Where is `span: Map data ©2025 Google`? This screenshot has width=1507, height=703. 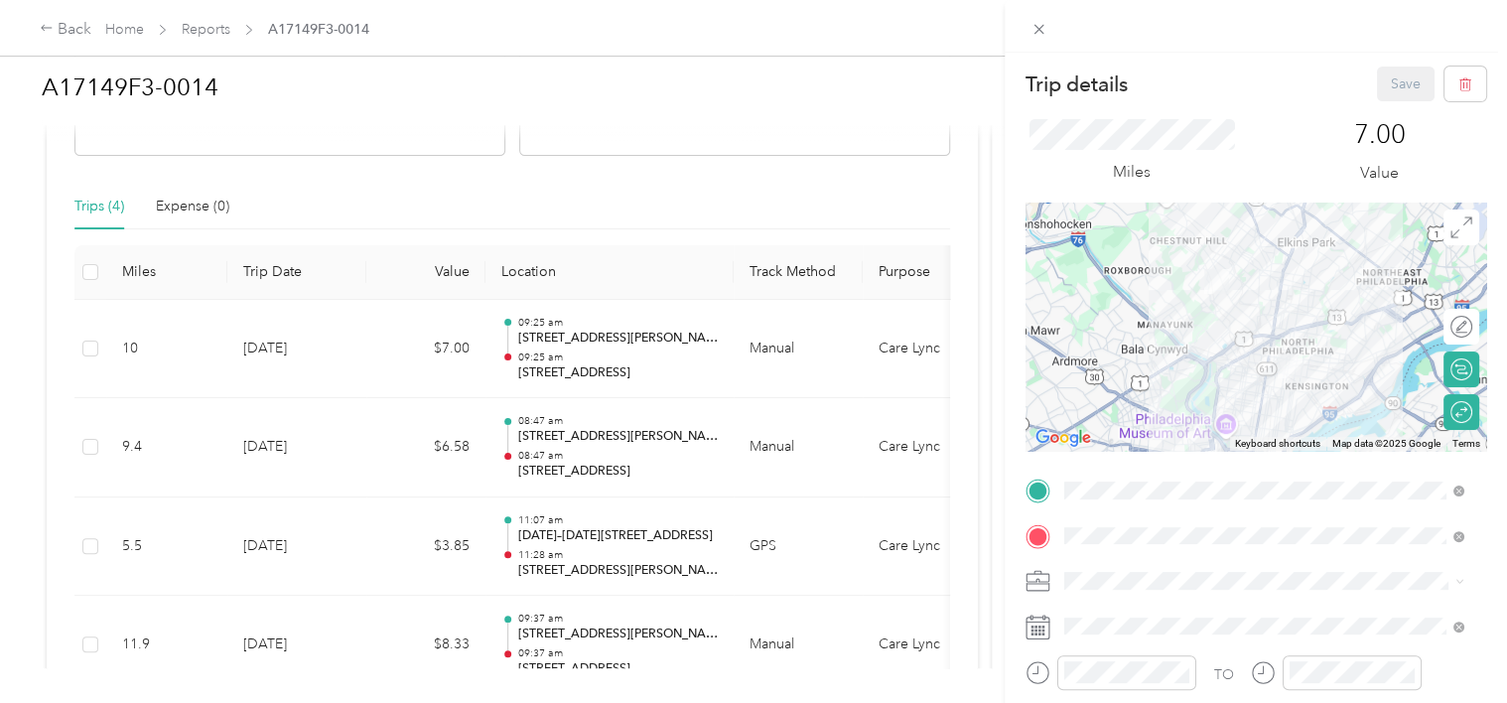 span: Map data ©2025 Google is located at coordinates (1386, 443).